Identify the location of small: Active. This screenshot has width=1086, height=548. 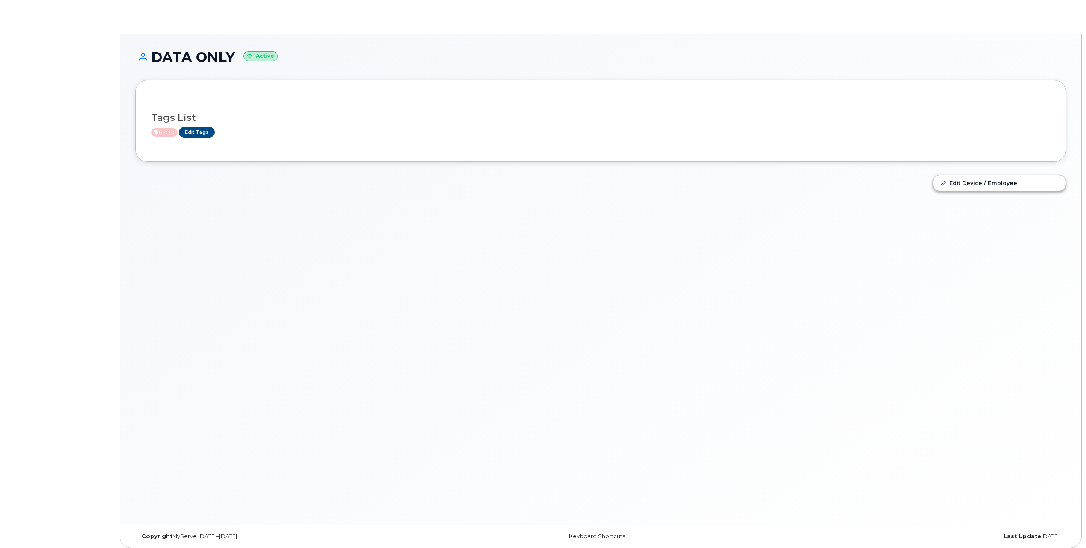
(260, 56).